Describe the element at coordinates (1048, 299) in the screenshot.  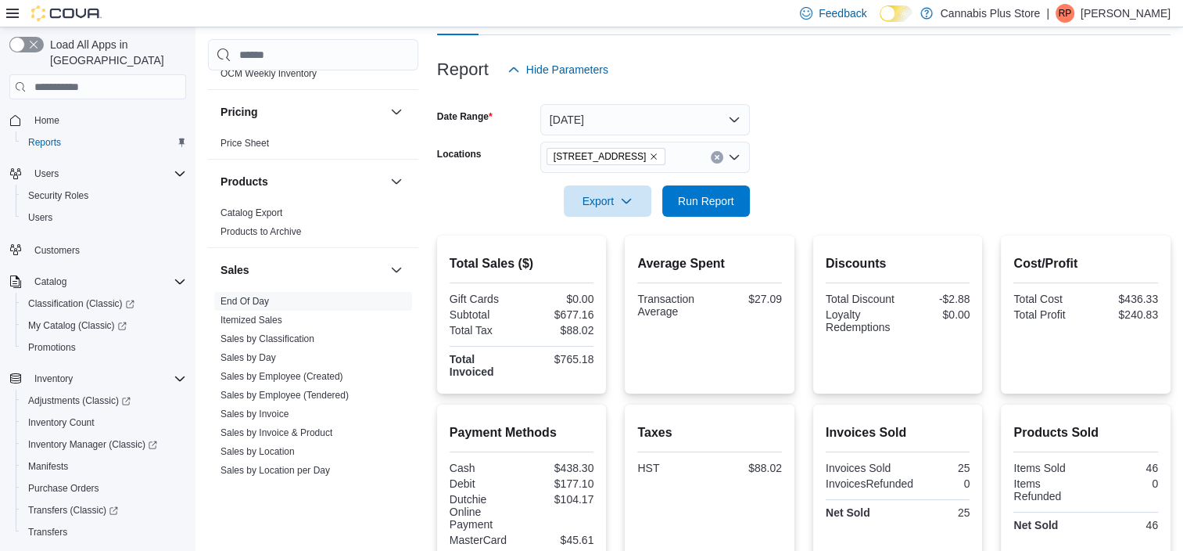
I see `div: Total Cost` at that location.